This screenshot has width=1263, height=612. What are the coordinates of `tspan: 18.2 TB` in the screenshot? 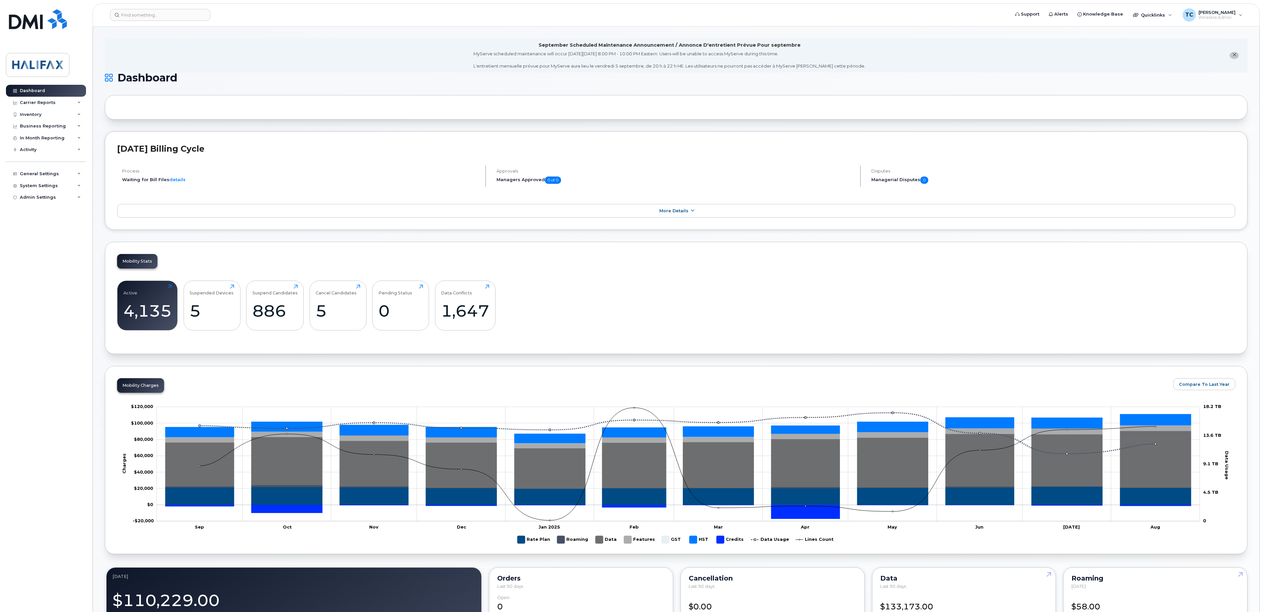 It's located at (1212, 406).